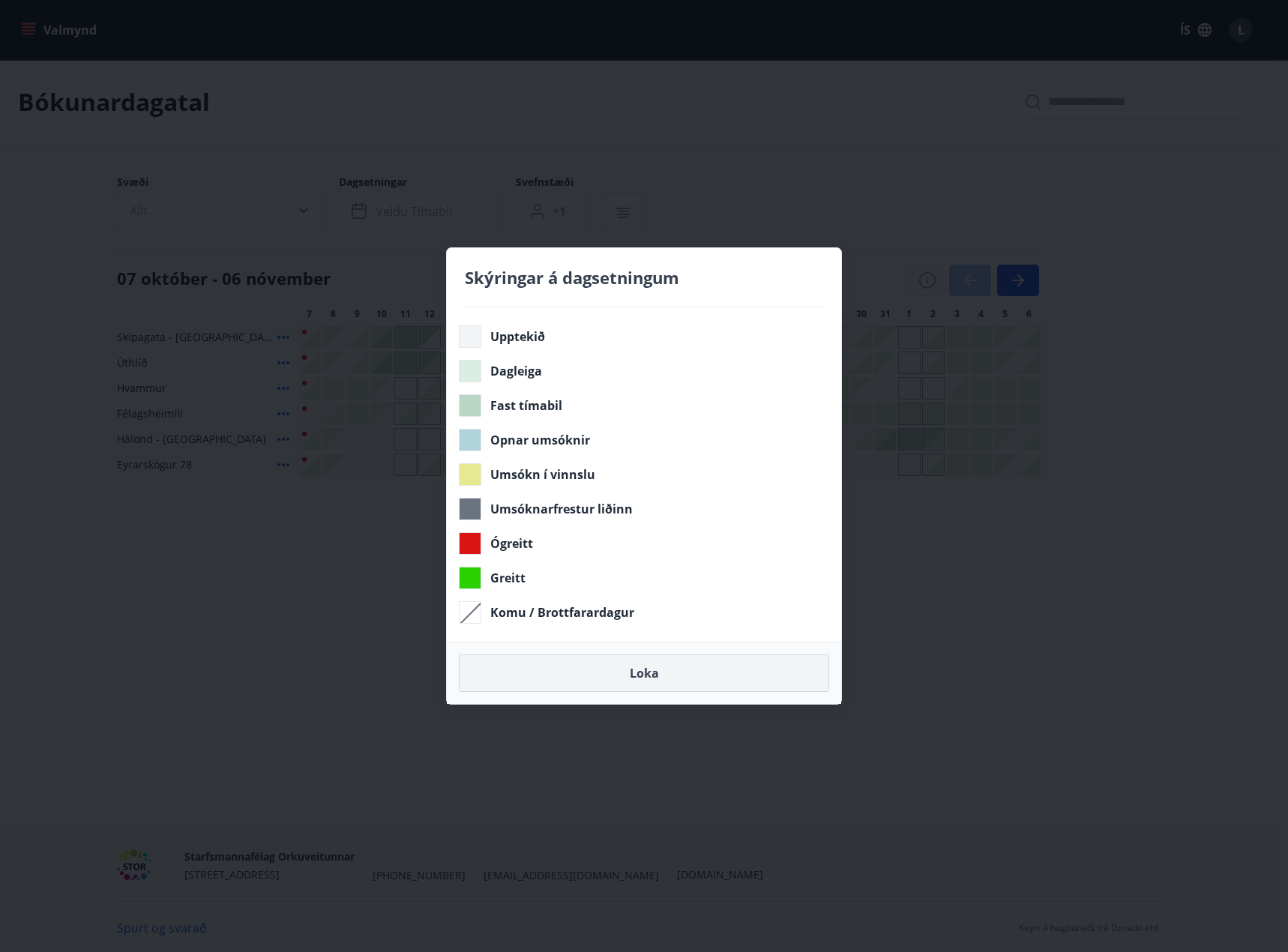  Describe the element at coordinates (540, 440) in the screenshot. I see `span: Opnar umsóknir` at that location.